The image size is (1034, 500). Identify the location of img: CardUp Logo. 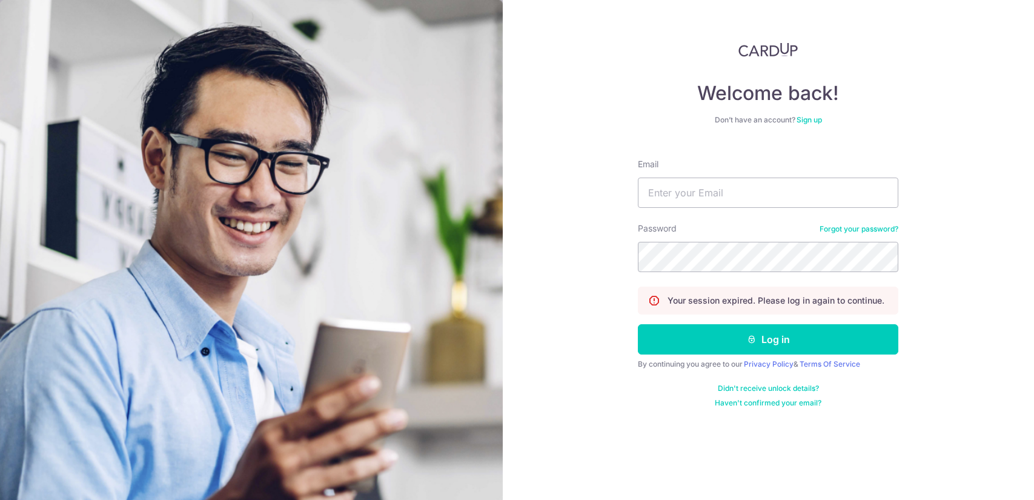
(768, 50).